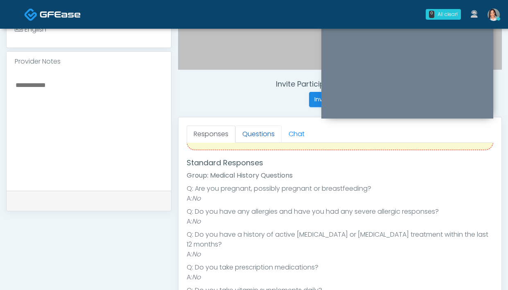  Describe the element at coordinates (340, 211) in the screenshot. I see `li: Q: Do you have any allergies and have you had any severe allergic responses?` at that location.